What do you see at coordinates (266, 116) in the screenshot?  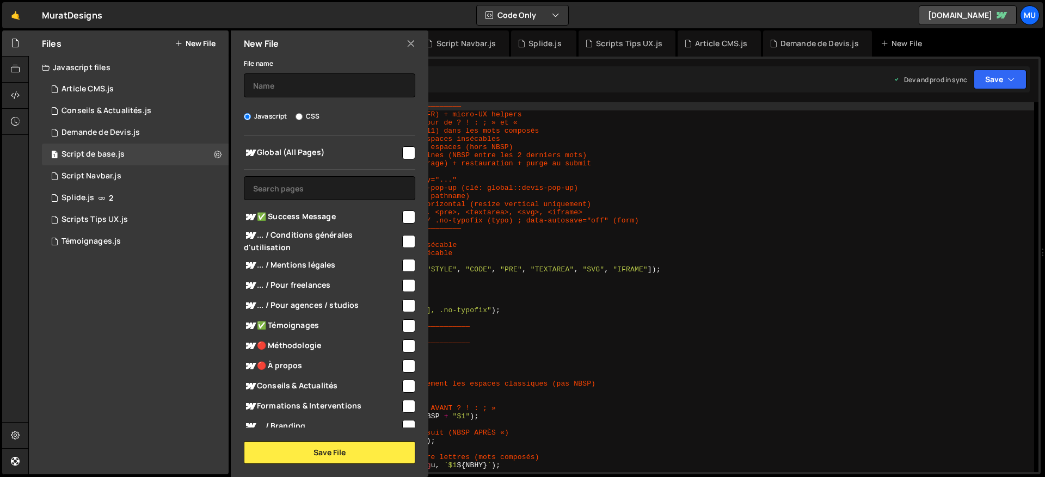 I see `label: Javascript` at bounding box center [266, 116].